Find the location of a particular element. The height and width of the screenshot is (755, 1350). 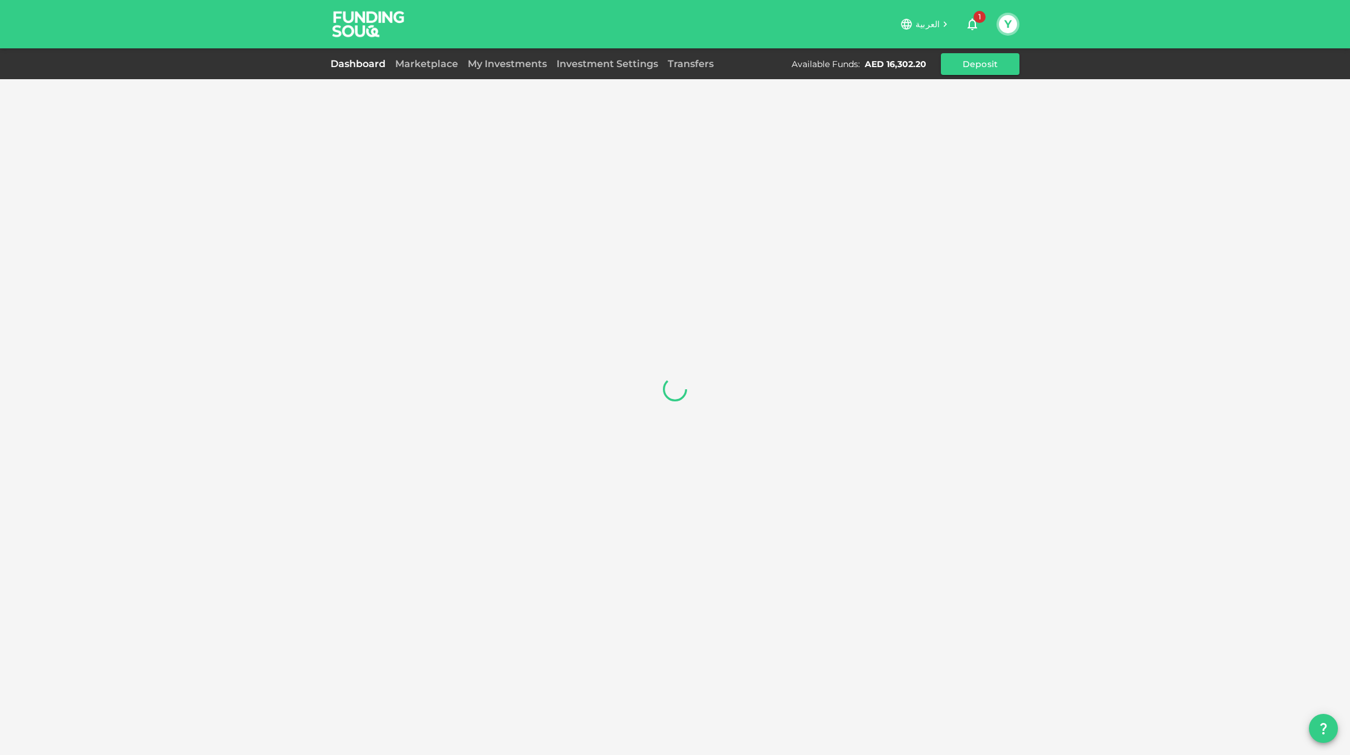

button: Deposit is located at coordinates (980, 64).